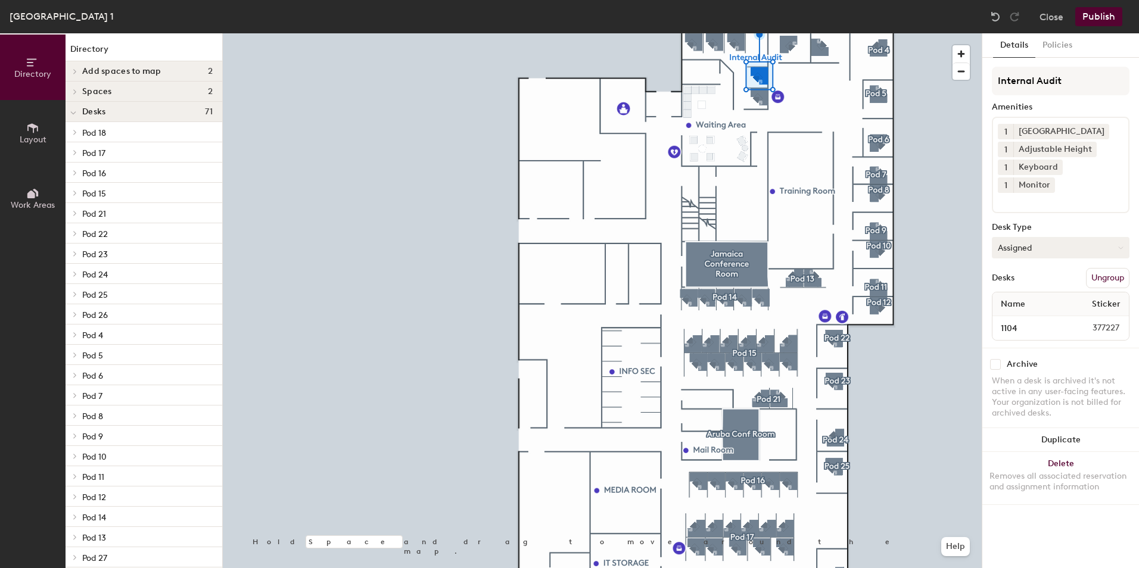 The height and width of the screenshot is (568, 1139). What do you see at coordinates (1014, 17) in the screenshot?
I see `img: Redo` at bounding box center [1014, 17].